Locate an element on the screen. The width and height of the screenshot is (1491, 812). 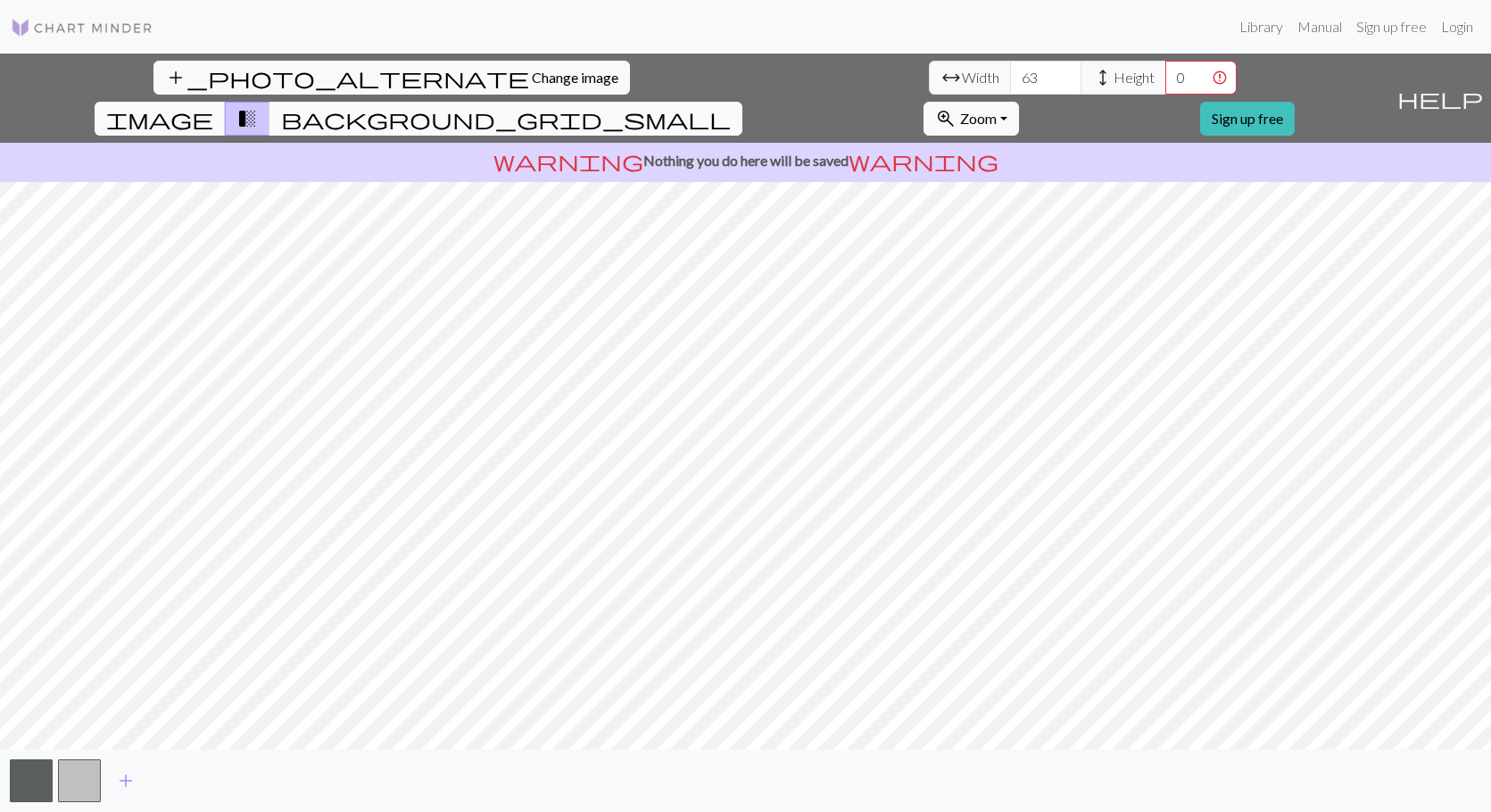
span: transition_fade is located at coordinates (248, 118).